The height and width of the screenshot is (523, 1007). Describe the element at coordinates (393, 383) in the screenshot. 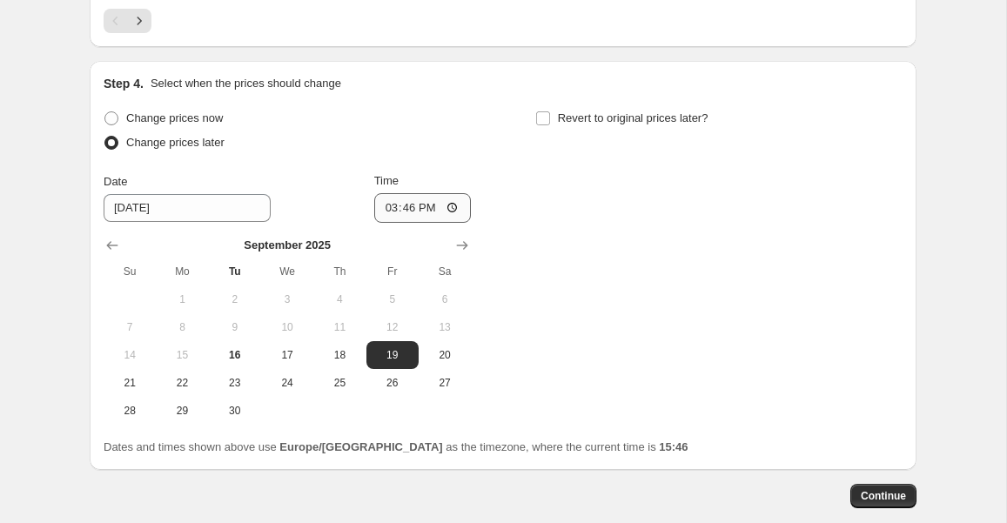

I see `span: 26` at that location.